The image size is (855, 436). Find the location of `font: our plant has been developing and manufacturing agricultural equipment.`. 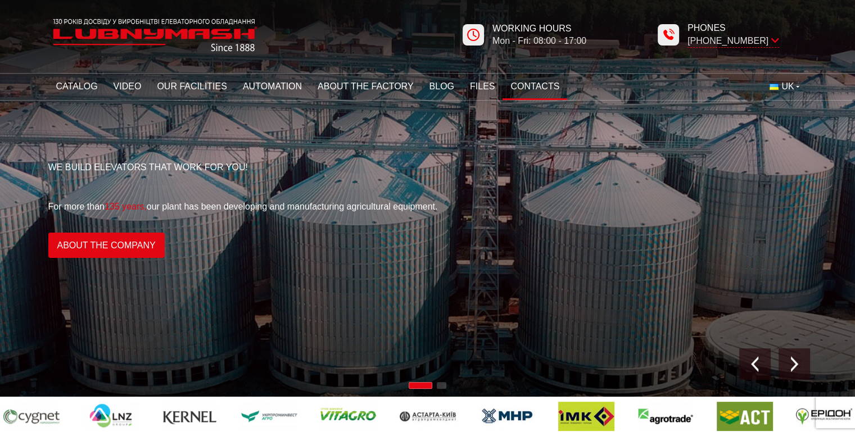

font: our plant has been developing and manufacturing agricultural equipment. is located at coordinates (292, 206).